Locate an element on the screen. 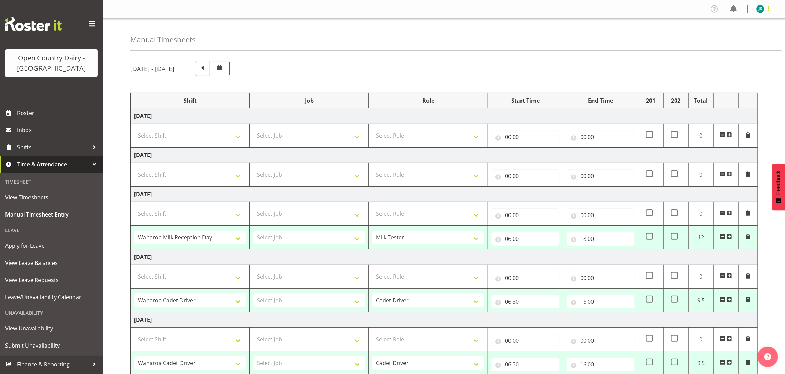  h4: Manual Timesheets is located at coordinates (163, 39).